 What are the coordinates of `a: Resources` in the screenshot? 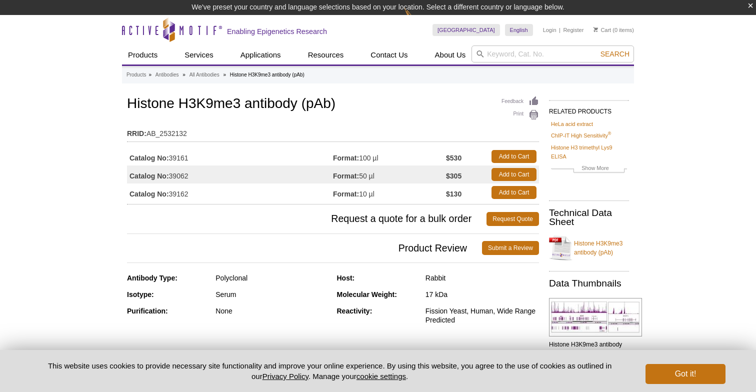 It's located at (326, 55).